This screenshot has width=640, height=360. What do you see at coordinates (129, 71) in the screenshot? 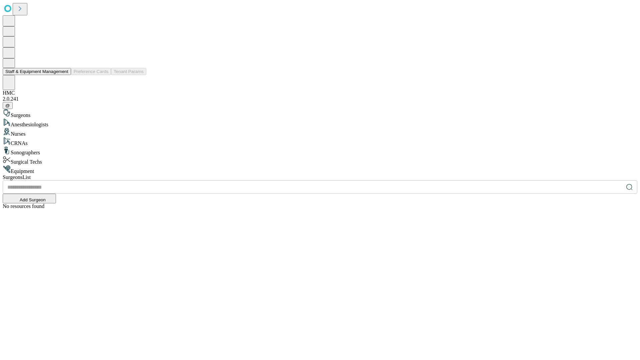
I see `button: Tenant Params` at bounding box center [129, 71].